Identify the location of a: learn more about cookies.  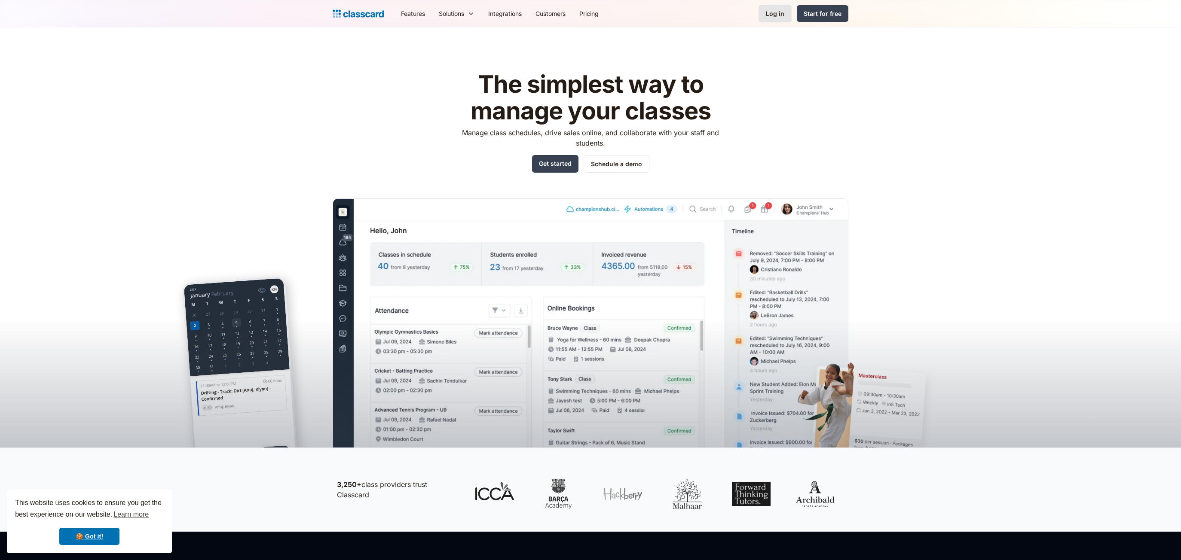
(131, 515).